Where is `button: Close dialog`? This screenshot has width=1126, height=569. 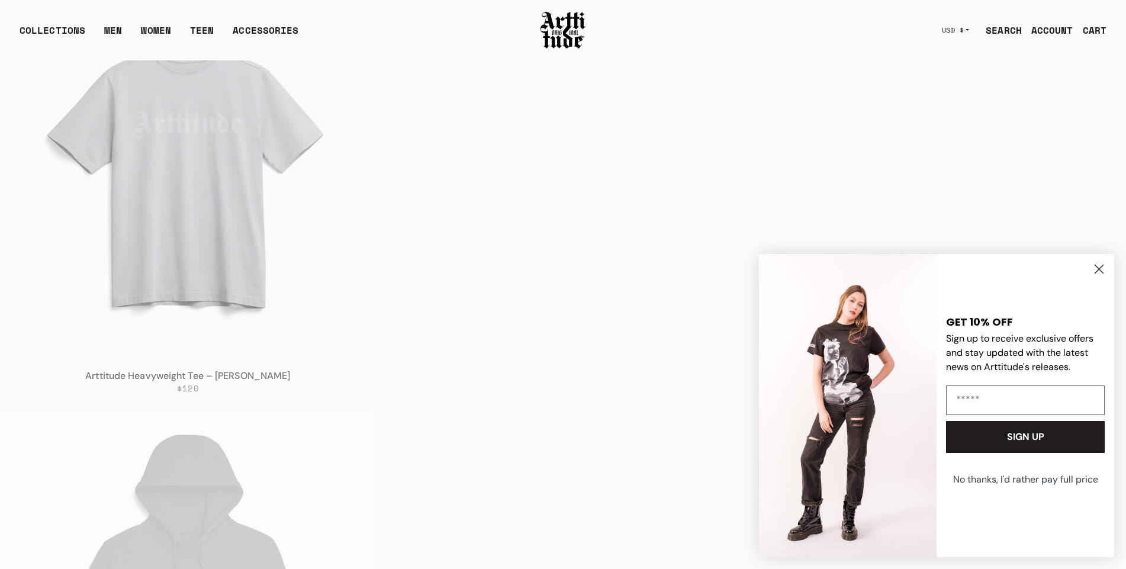 button: Close dialog is located at coordinates (1099, 269).